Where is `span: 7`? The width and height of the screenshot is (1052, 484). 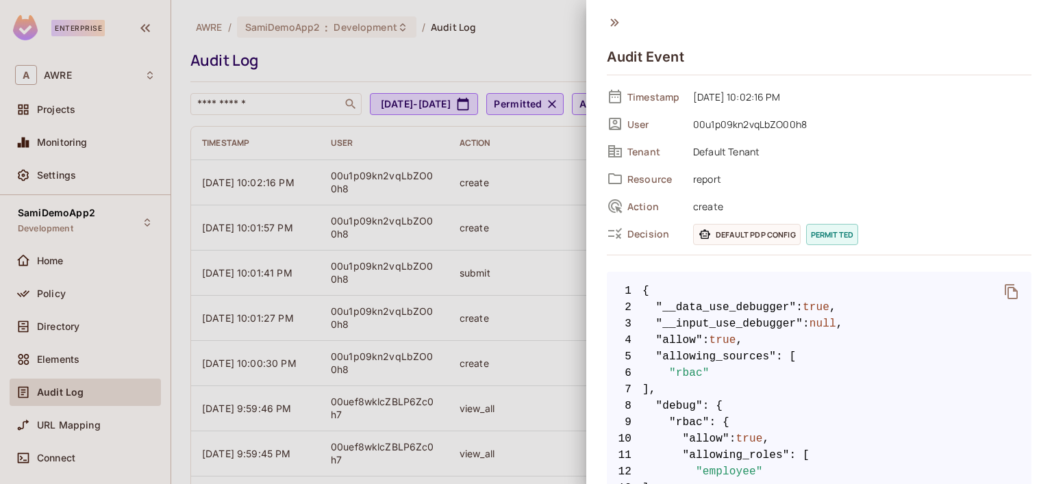 span: 7 is located at coordinates (625, 390).